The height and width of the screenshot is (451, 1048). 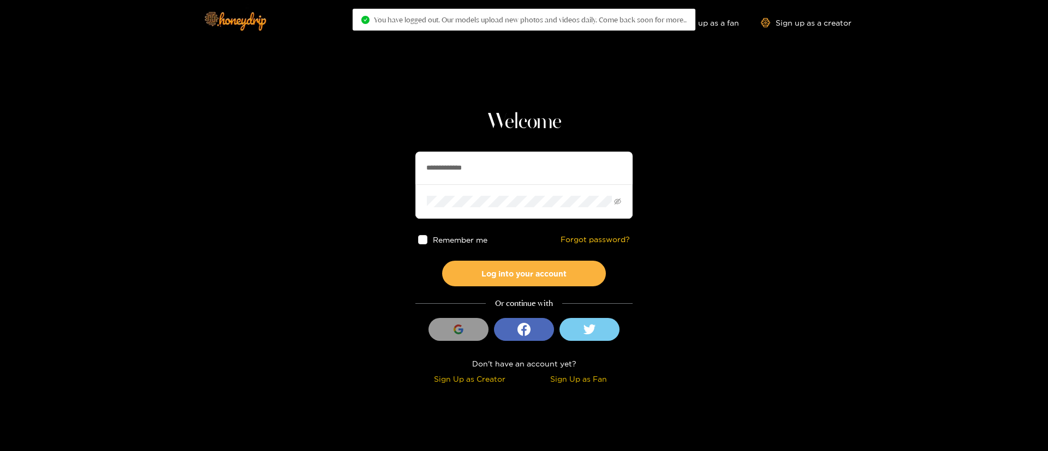 What do you see at coordinates (524, 363) in the screenshot?
I see `div: Don't have an account yet?` at bounding box center [524, 363].